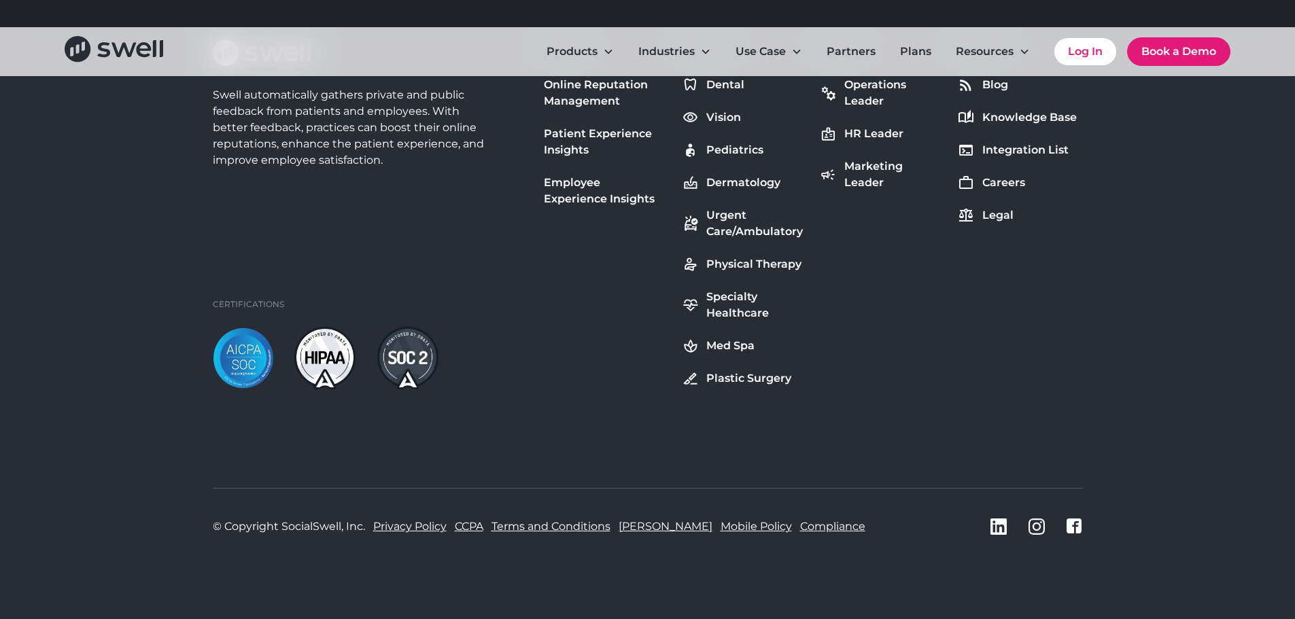 The height and width of the screenshot is (619, 1295). Describe the element at coordinates (742, 85) in the screenshot. I see `a: Dental` at that location.